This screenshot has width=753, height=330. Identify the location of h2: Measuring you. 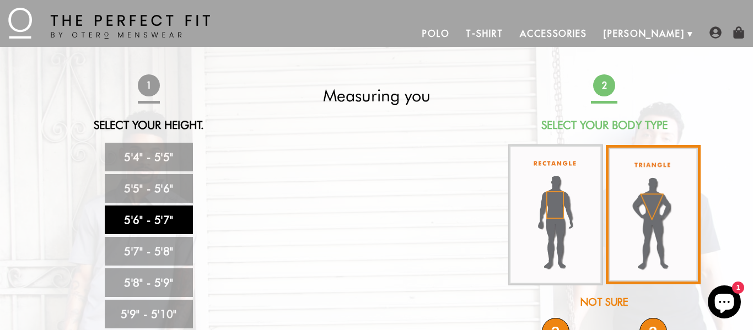
(376, 95).